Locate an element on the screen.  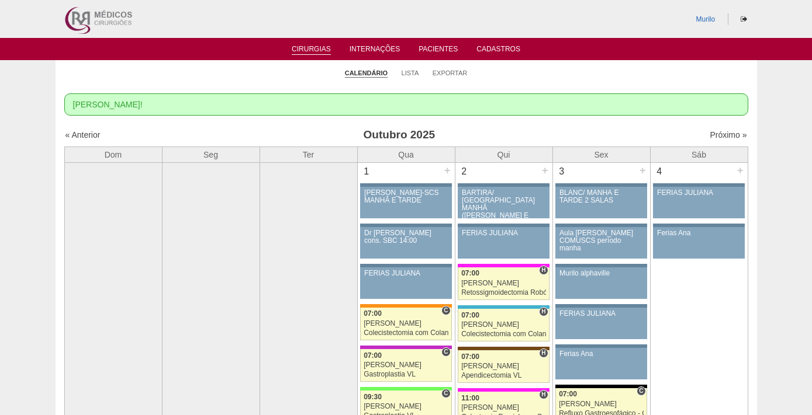
div: Retossigmoidectomia Robótica is located at coordinates (503, 293).